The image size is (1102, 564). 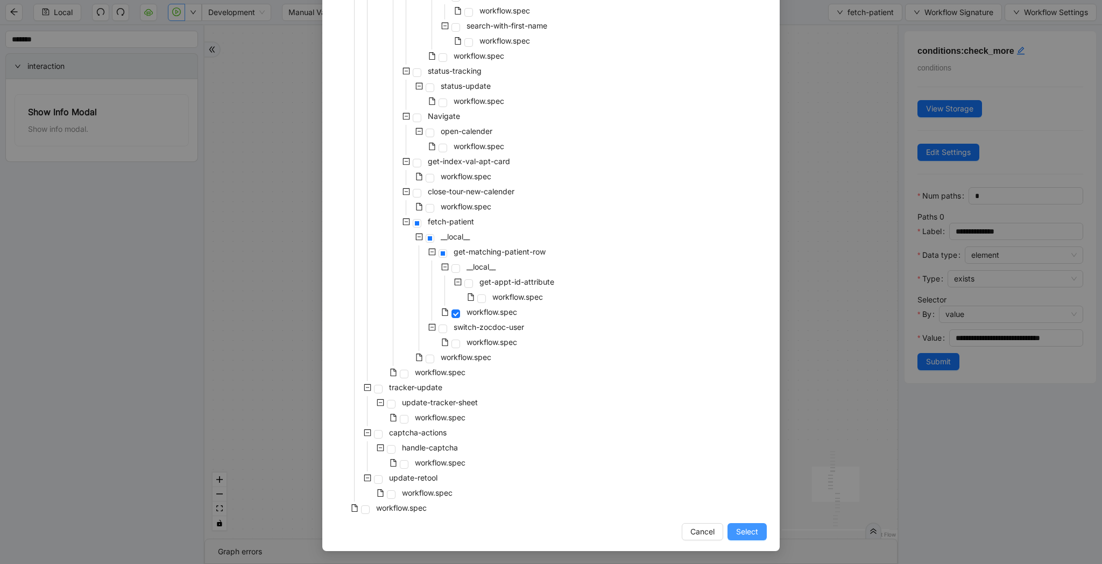 I want to click on span: open-calender, so click(x=467, y=131).